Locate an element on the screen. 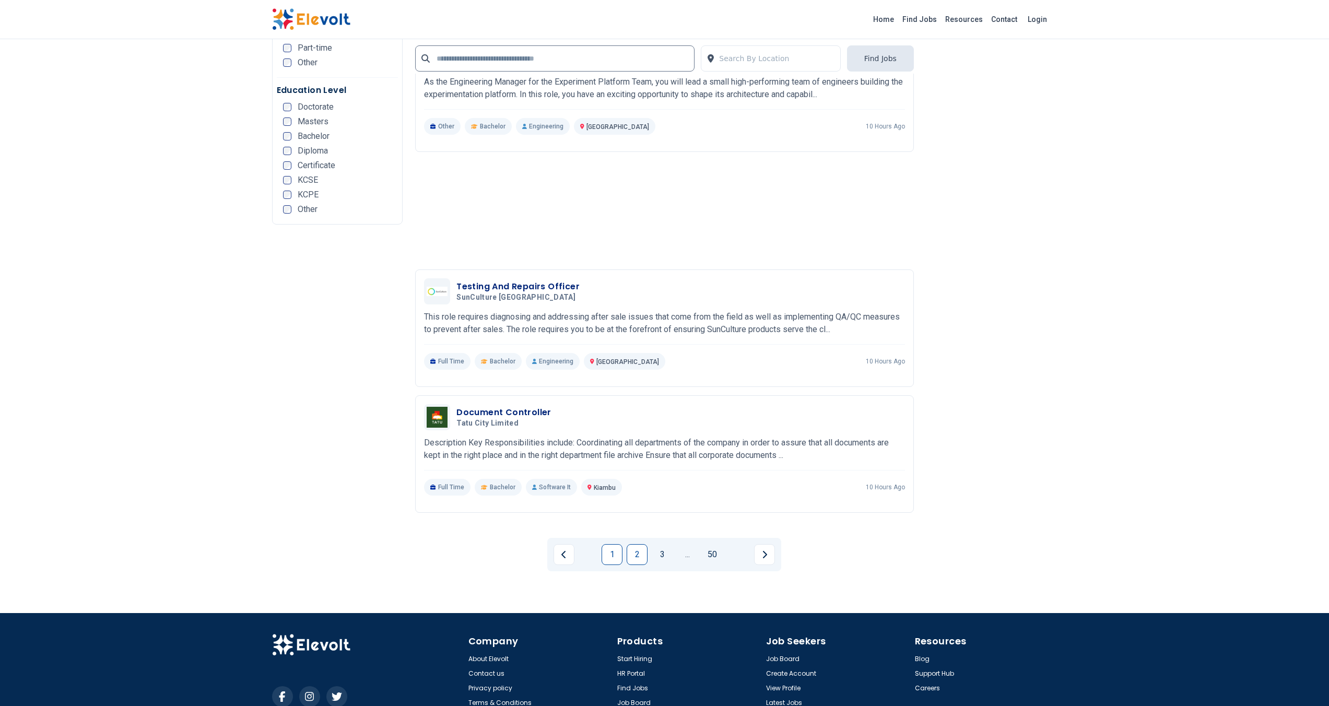 The height and width of the screenshot is (706, 1329). input: Bachelor is located at coordinates (287, 136).